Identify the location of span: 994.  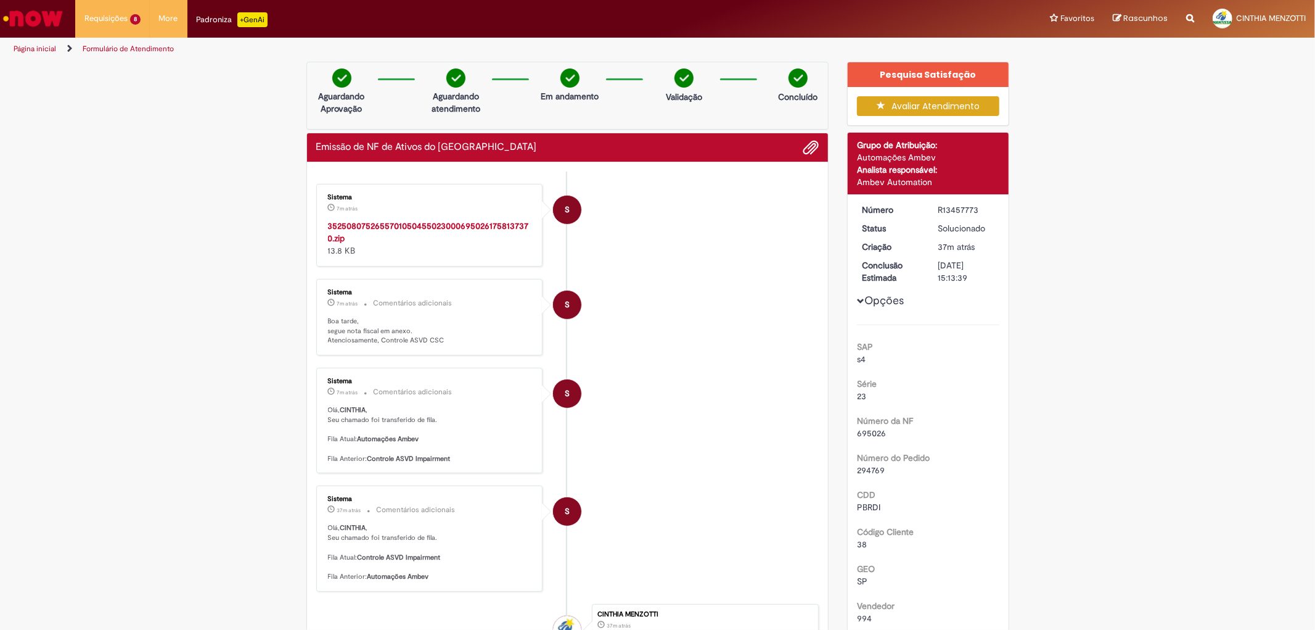
(865, 618).